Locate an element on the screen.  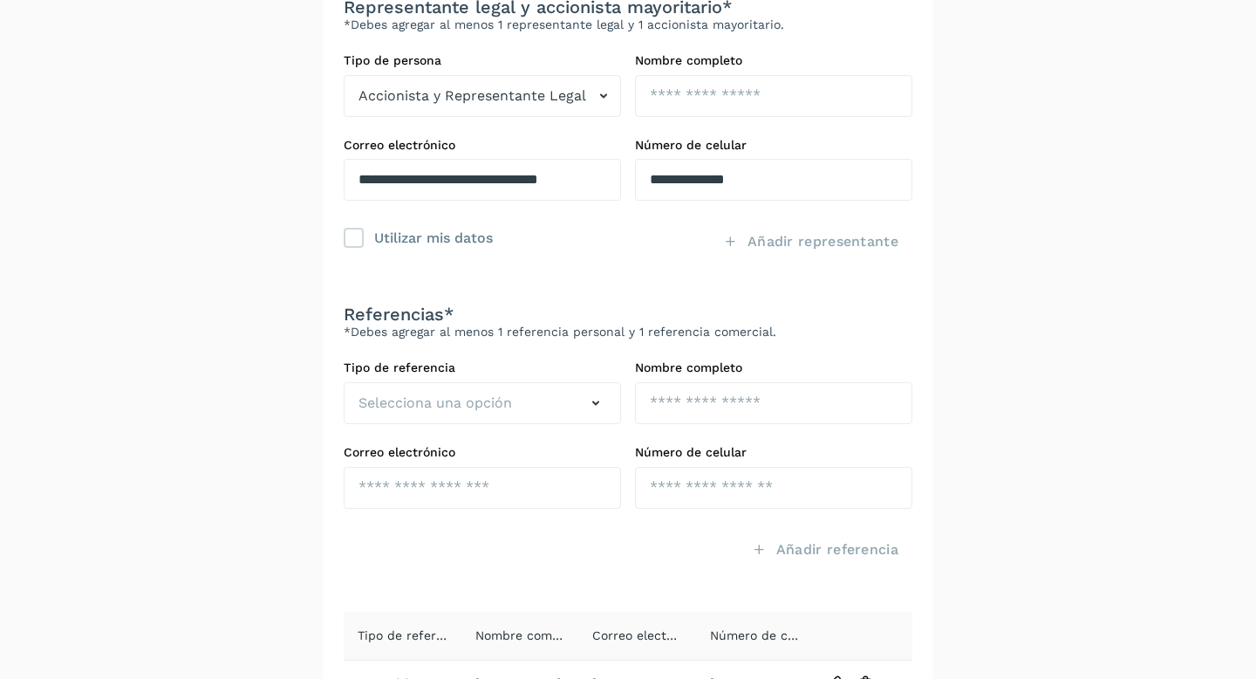
label: Tipo de referencia is located at coordinates (482, 367).